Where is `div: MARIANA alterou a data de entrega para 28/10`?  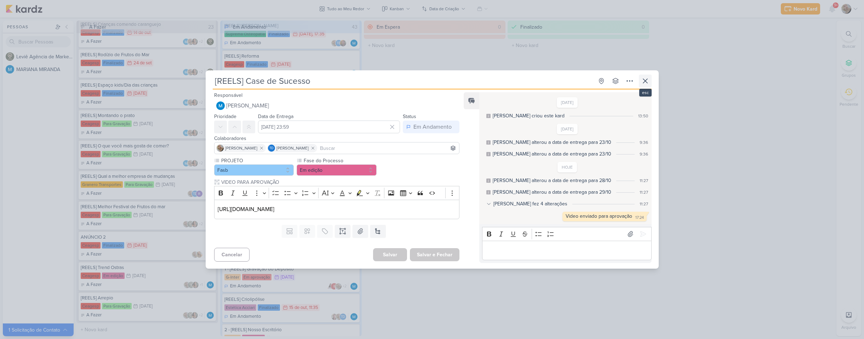
div: MARIANA alterou a data de entrega para 28/10 is located at coordinates (552, 181).